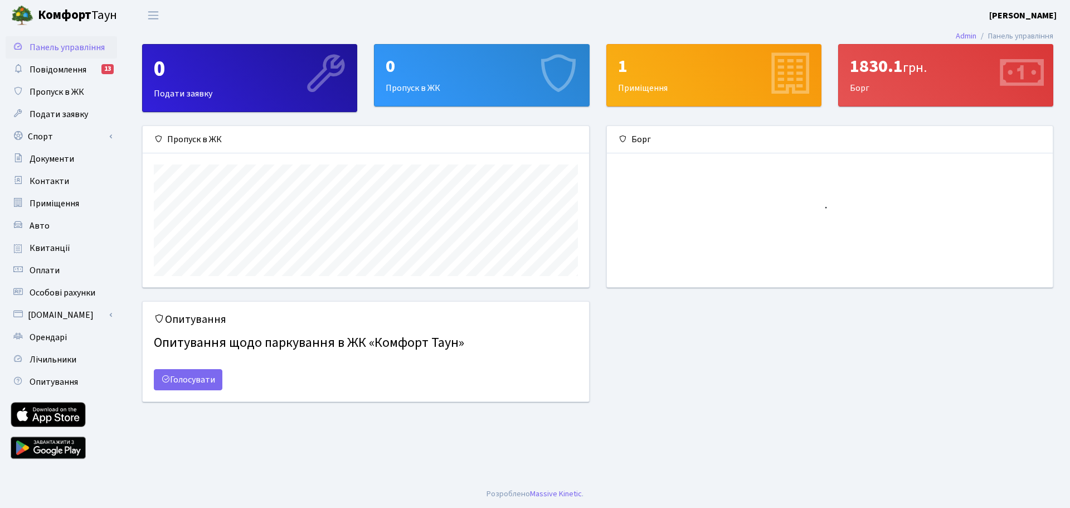  I want to click on a: Оплати, so click(61, 270).